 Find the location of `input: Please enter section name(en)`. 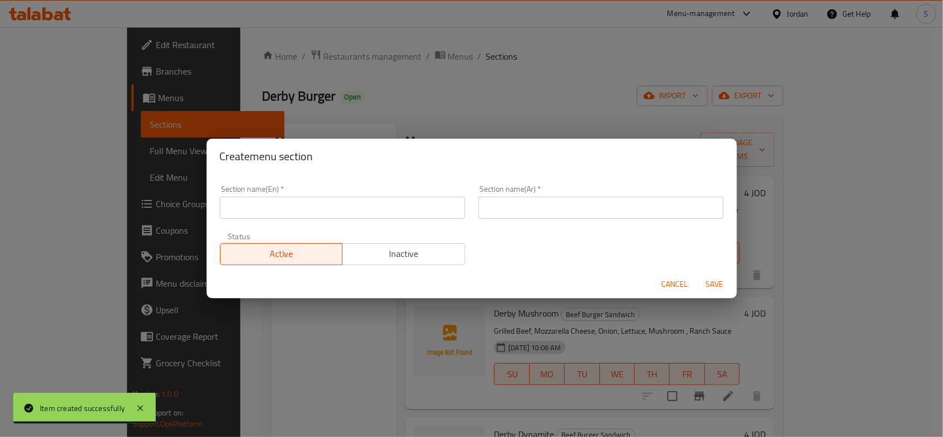

input: Please enter section name(en) is located at coordinates (342, 208).